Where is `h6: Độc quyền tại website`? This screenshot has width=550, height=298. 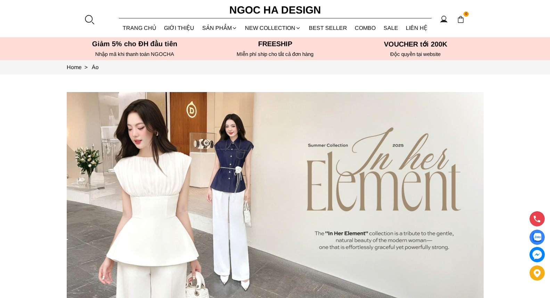
h6: Độc quyền tại website is located at coordinates (416, 54).